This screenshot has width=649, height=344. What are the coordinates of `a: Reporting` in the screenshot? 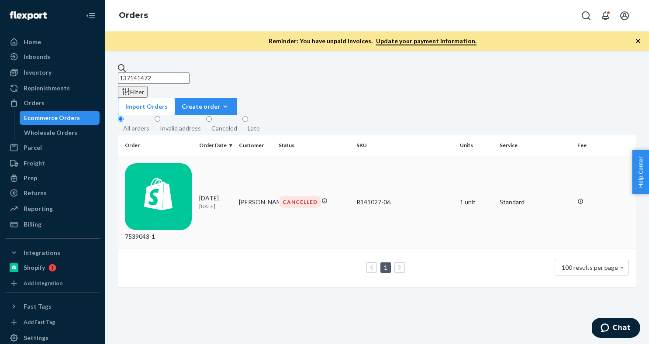 It's located at (52, 209).